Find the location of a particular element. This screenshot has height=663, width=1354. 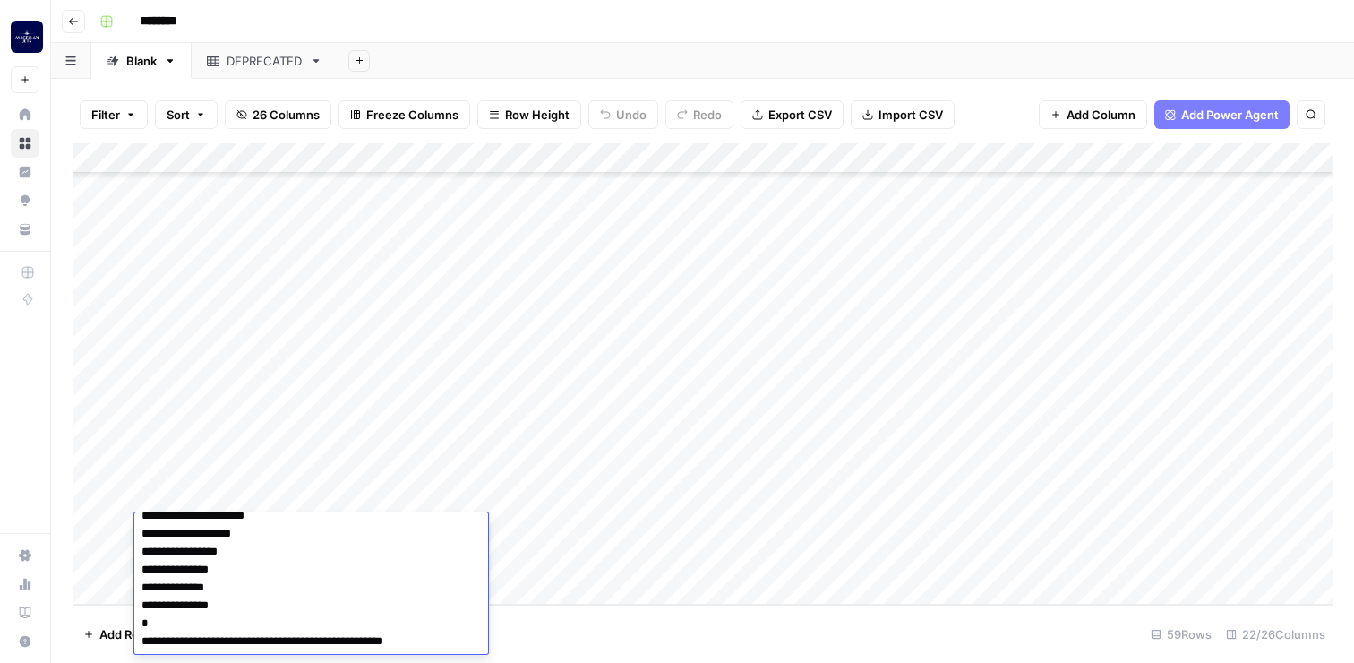

button: Help + Support is located at coordinates (25, 641).